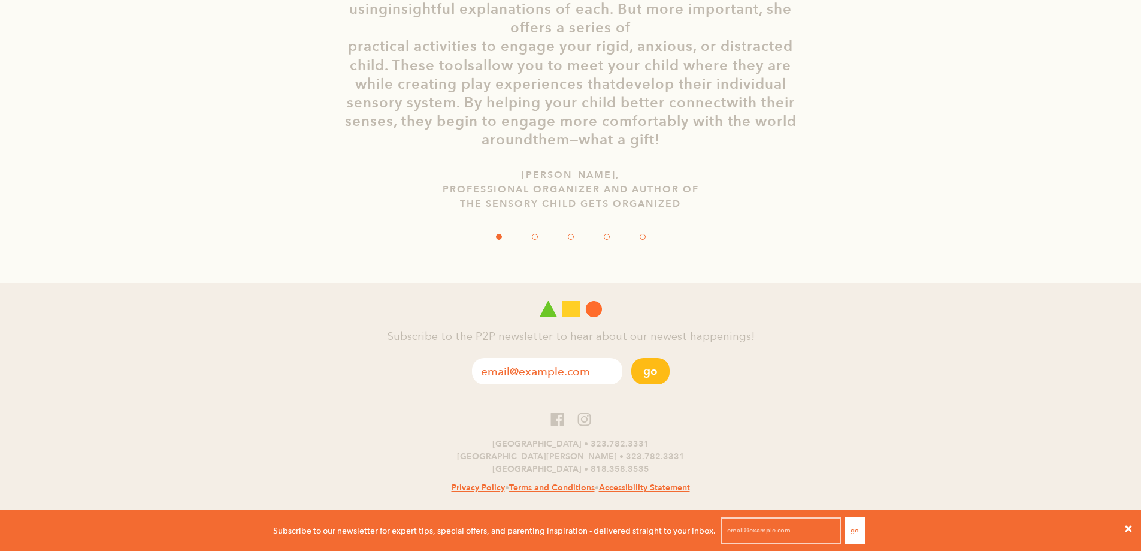 This screenshot has height=551, width=1141. I want to click on p: The Sensory Child Gets Organized, so click(571, 204).